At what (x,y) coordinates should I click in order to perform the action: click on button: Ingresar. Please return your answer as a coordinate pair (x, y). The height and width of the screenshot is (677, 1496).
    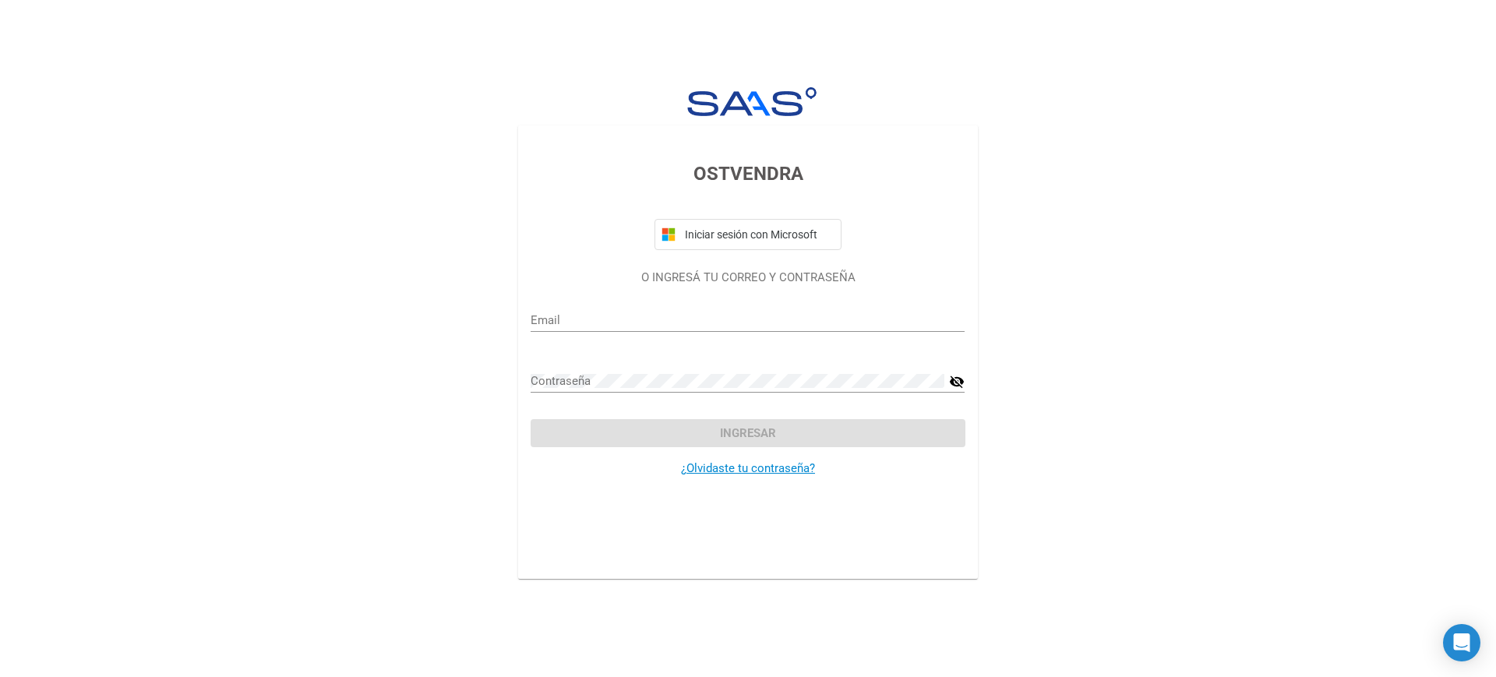
    Looking at the image, I should click on (747, 433).